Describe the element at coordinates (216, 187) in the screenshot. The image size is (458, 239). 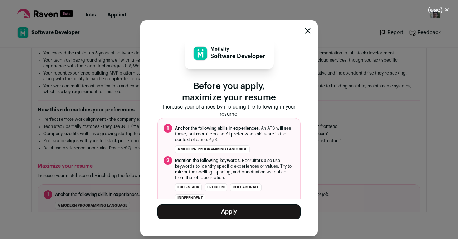
I see `li: problem` at that location.